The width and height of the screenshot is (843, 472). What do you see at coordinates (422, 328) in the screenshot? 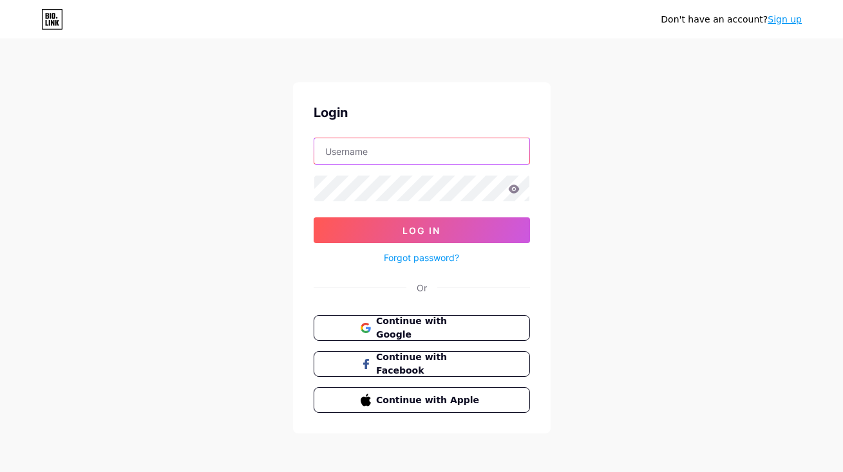
I see `a: Continue with Google` at bounding box center [422, 328].